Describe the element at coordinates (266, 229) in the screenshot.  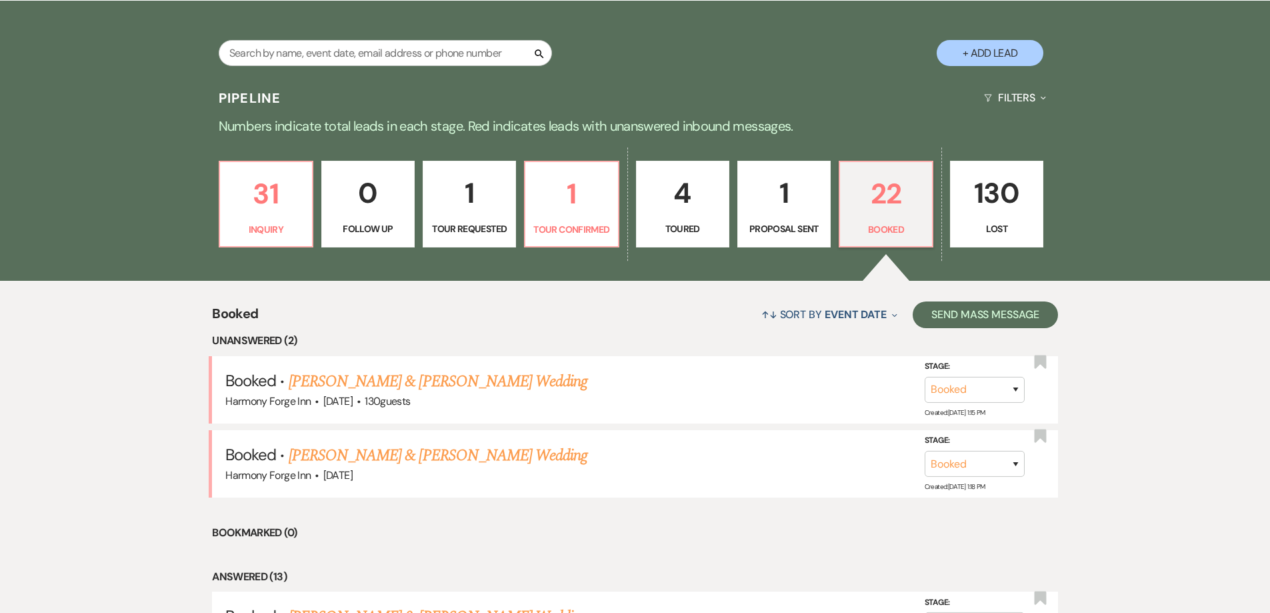
I see `p: Inquiry` at that location.